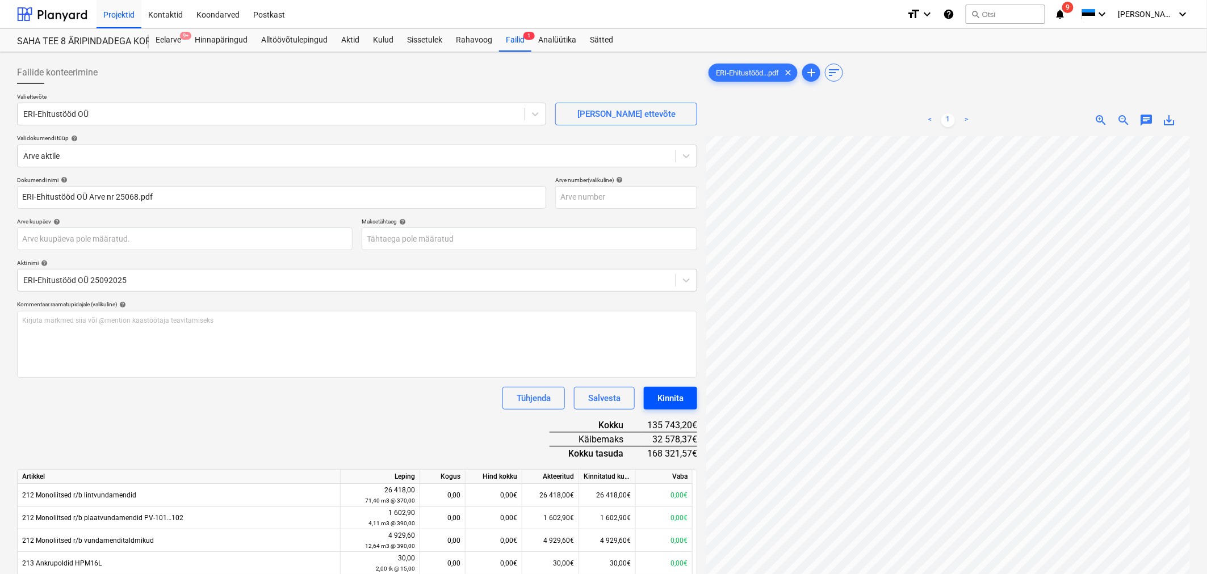 This screenshot has width=1207, height=574. Describe the element at coordinates (966, 120) in the screenshot. I see `a: Next page` at that location.